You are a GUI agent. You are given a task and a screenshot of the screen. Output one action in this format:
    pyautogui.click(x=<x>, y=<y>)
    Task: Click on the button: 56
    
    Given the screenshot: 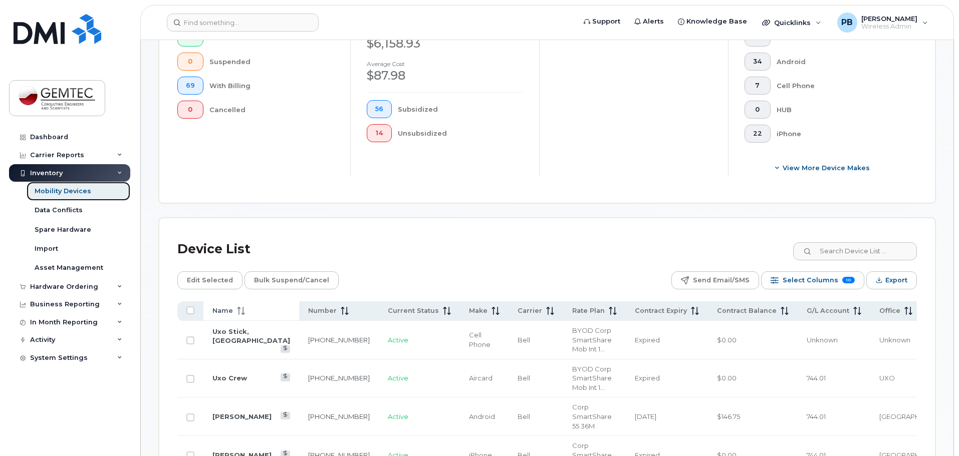 What is the action you would take?
    pyautogui.click(x=379, y=109)
    